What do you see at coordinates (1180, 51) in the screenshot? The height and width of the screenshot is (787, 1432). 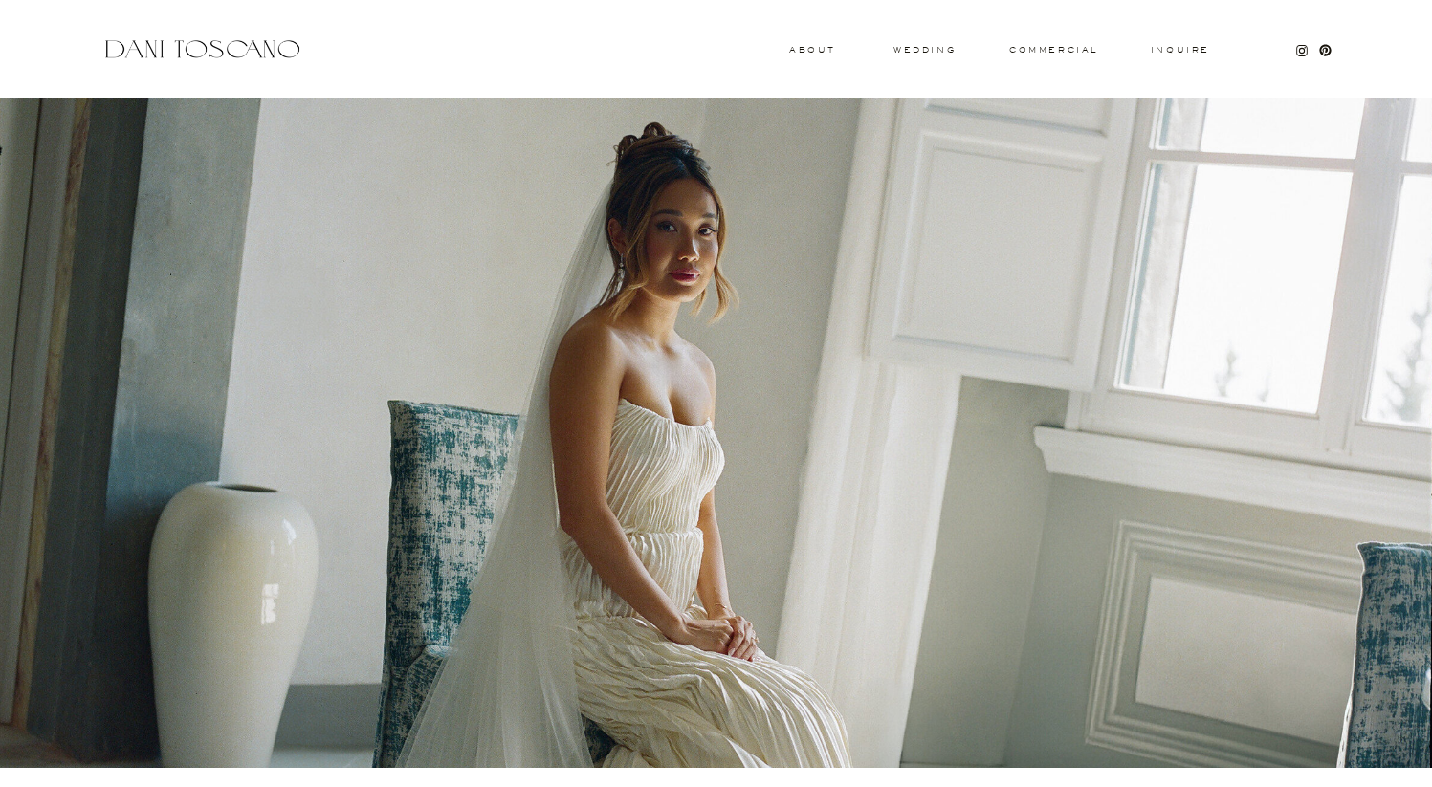 I see `h3: Inquire` at bounding box center [1180, 51].